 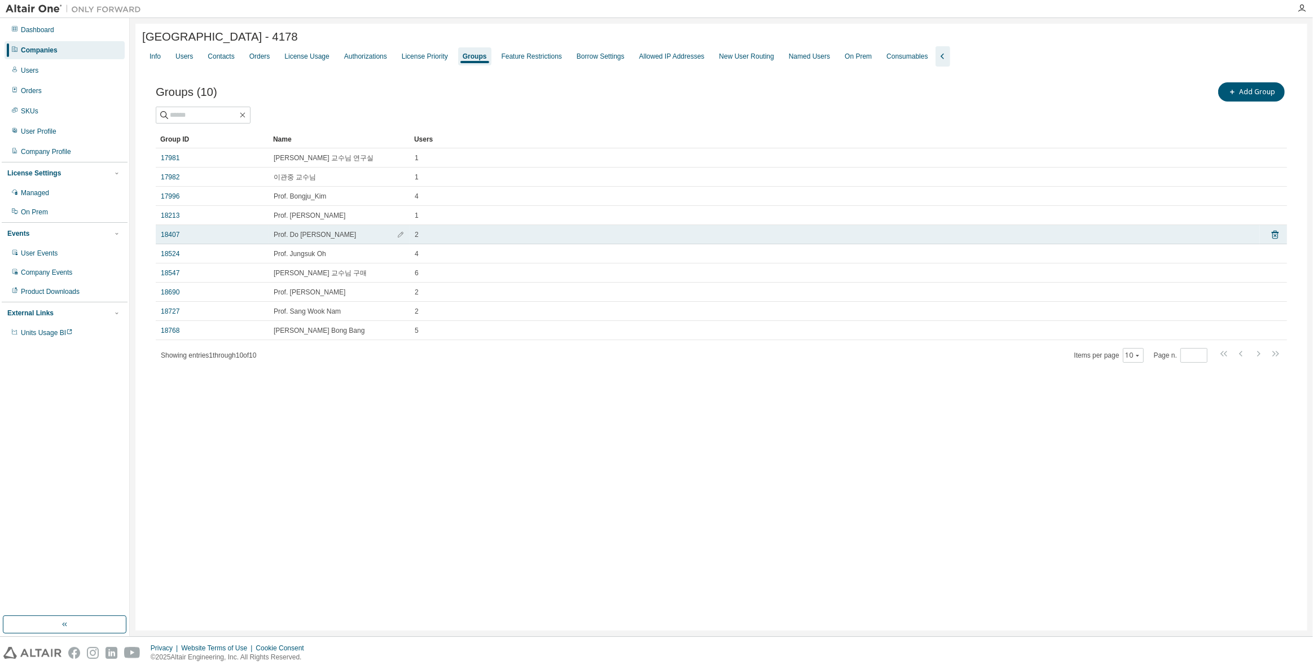 I want to click on div: Contacts, so click(x=221, y=56).